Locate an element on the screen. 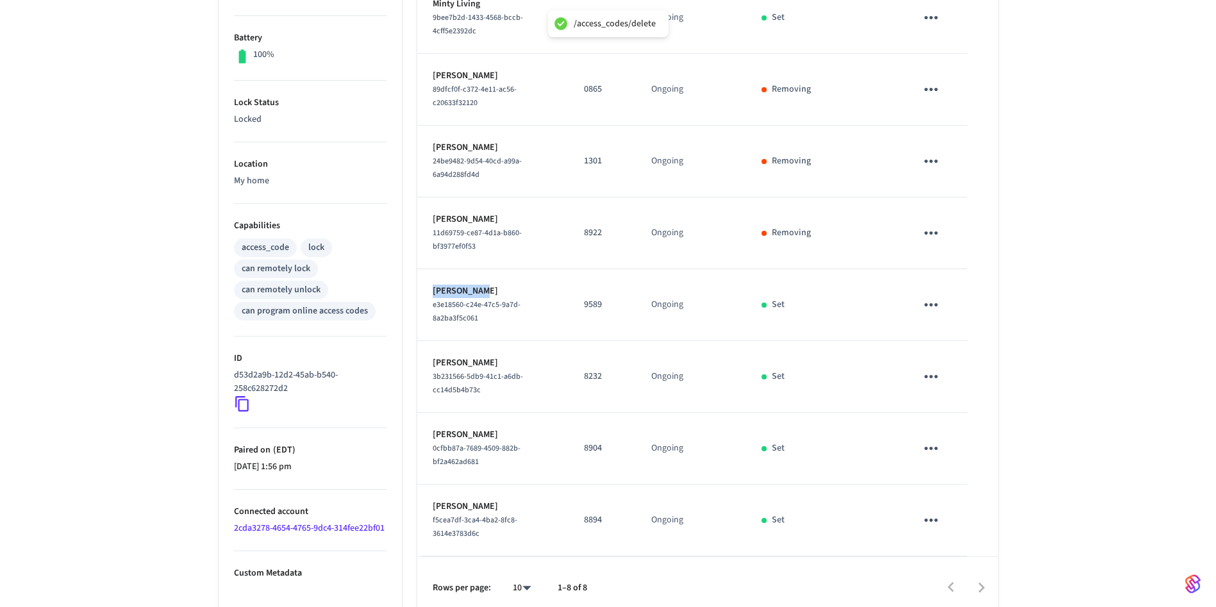 This screenshot has width=1216, height=607. p: Custom Metadata is located at coordinates (310, 573).